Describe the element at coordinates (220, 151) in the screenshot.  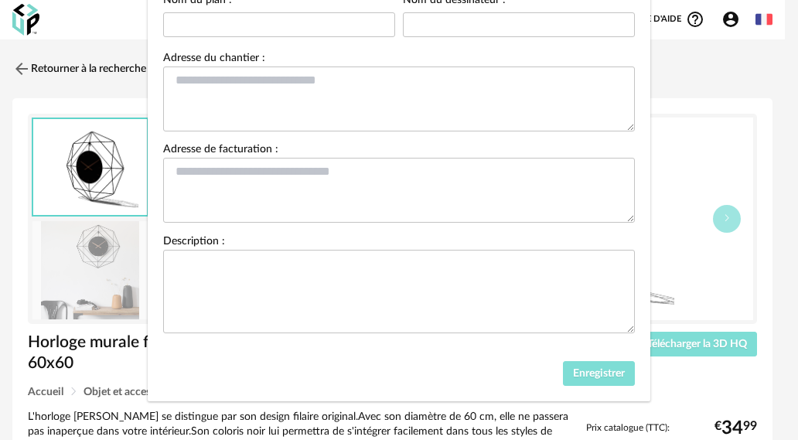
I see `label: Adresse de facturation :` at that location.